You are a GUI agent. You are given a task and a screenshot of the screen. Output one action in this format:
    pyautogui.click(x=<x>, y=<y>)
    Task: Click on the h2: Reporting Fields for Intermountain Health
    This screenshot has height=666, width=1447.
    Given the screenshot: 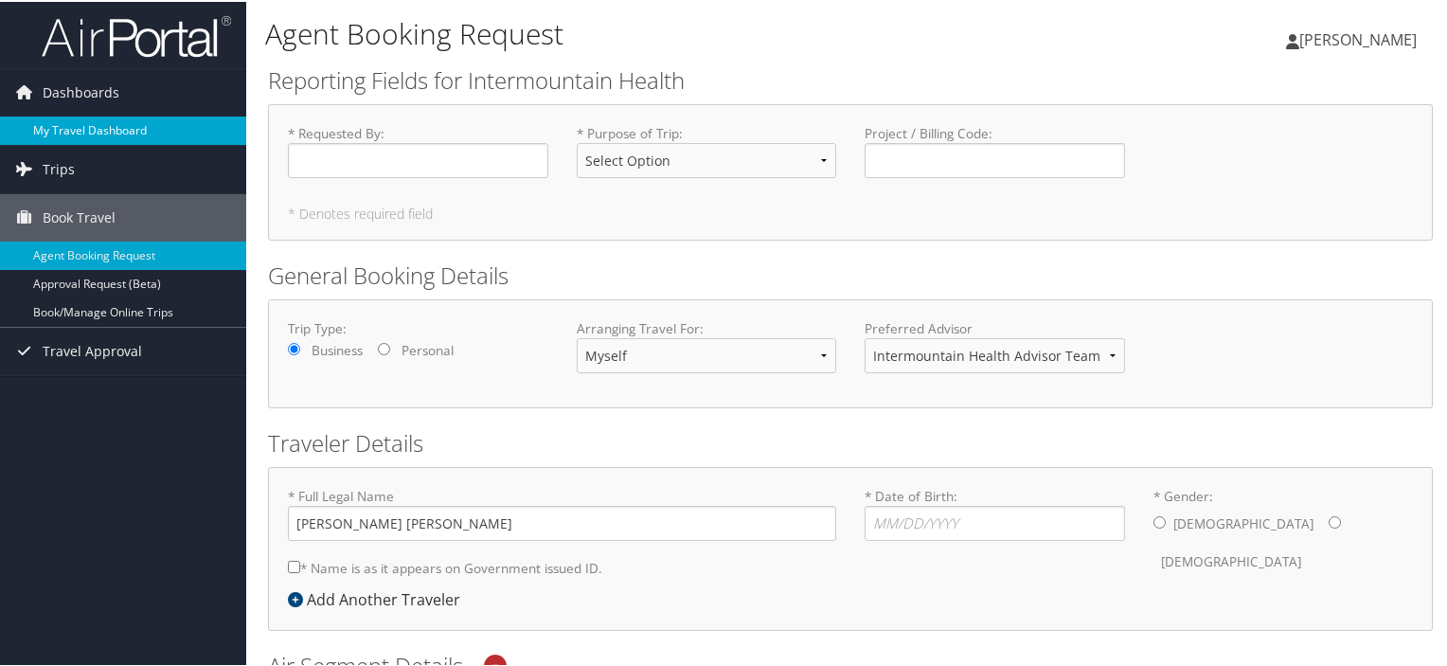 What is the action you would take?
    pyautogui.click(x=851, y=79)
    